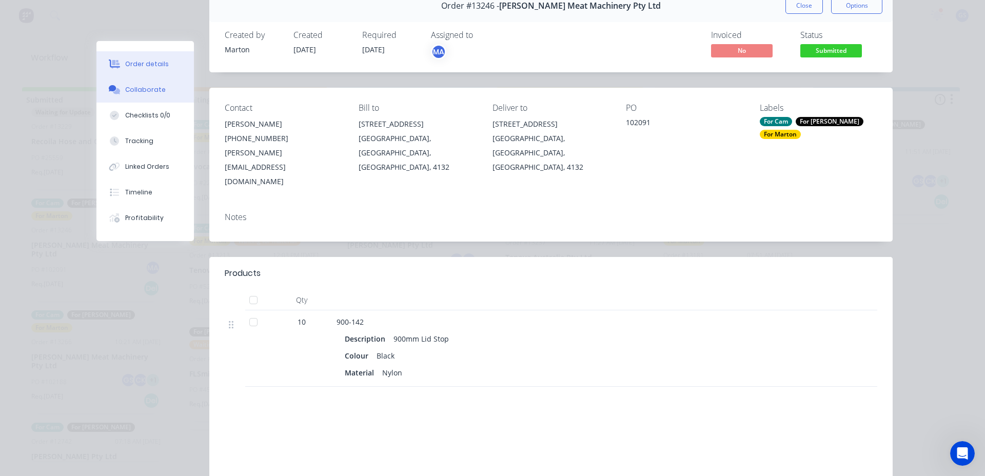 Image resolution: width=985 pixels, height=476 pixels. What do you see at coordinates (551, 108) in the screenshot?
I see `div: Deliver to` at bounding box center [551, 108].